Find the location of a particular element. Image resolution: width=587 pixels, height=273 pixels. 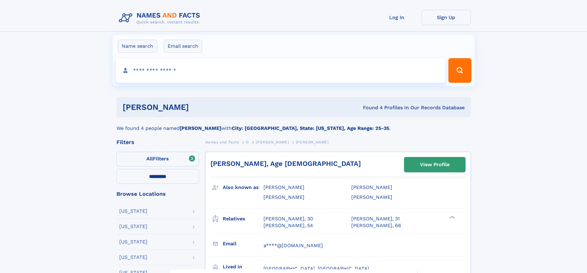

span: All is located at coordinates (150, 159).